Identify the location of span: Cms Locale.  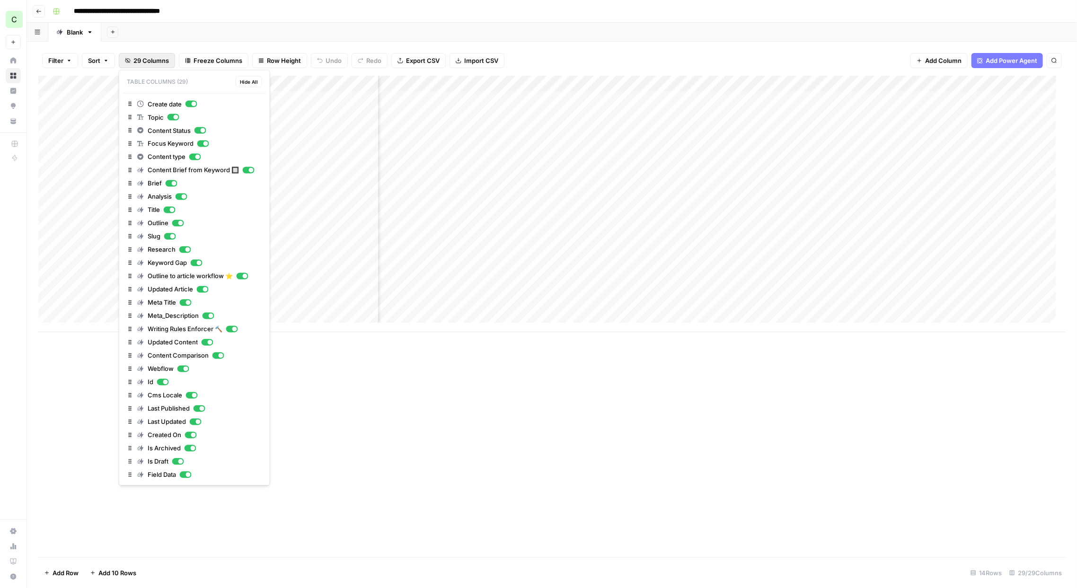
(165, 395).